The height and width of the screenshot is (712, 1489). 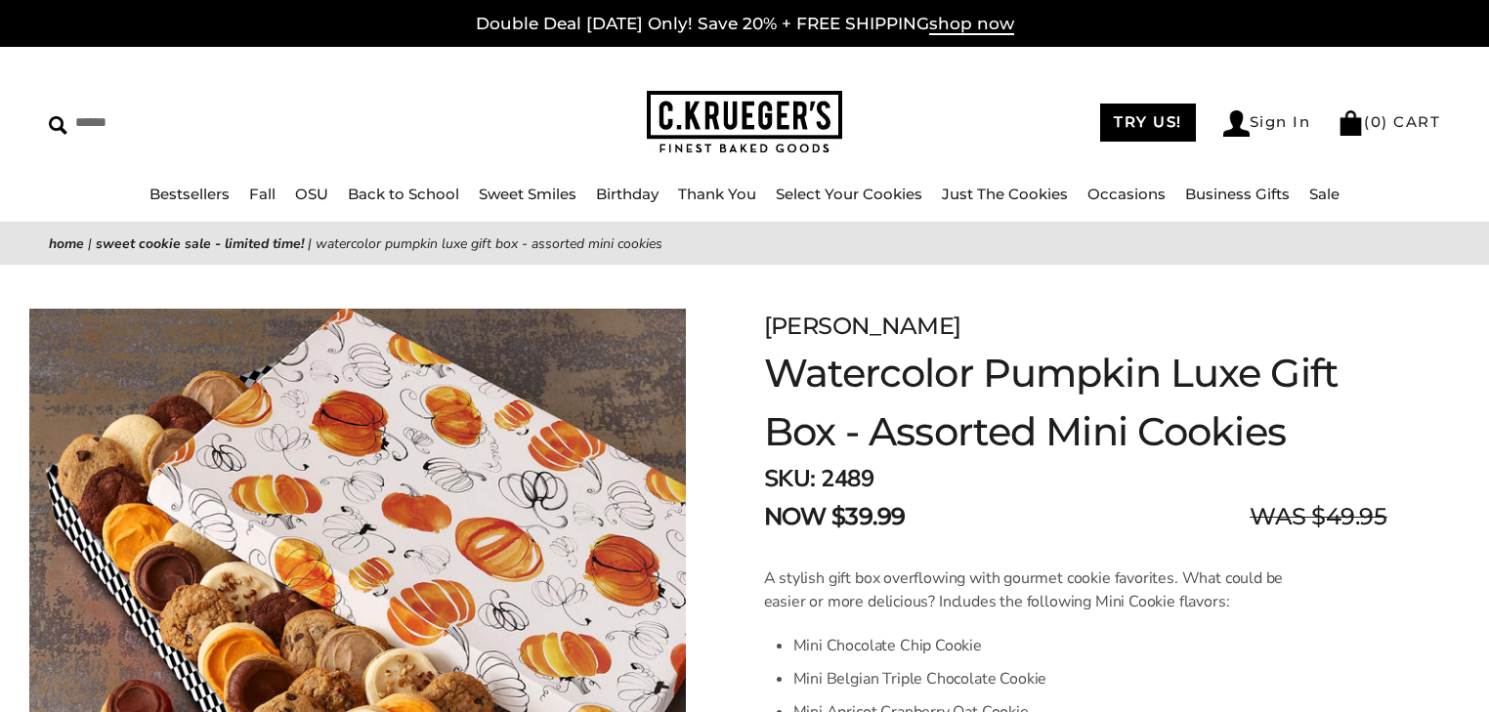 What do you see at coordinates (1268, 123) in the screenshot?
I see `a: Sign In` at bounding box center [1268, 123].